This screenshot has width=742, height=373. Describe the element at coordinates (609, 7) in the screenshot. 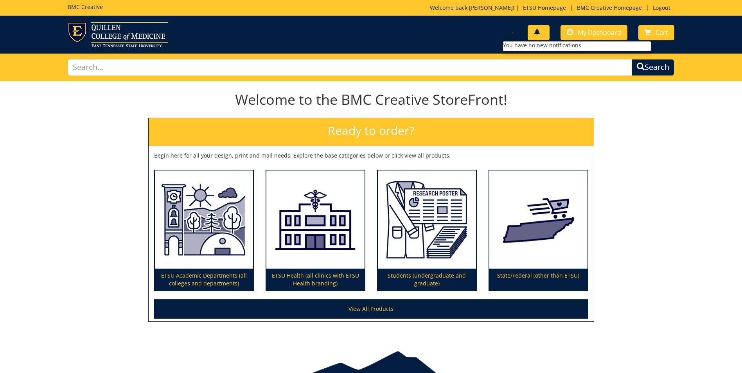

I see `a: BMC Creative Homepage` at that location.